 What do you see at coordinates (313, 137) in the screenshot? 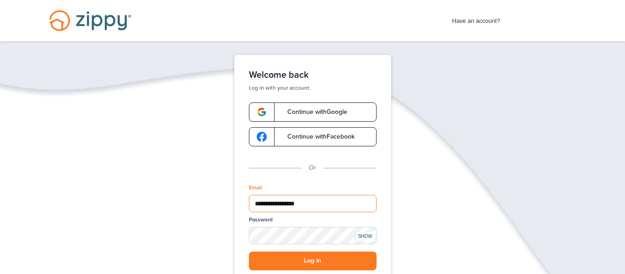
I see `a: google-logoContinue withFacebook` at bounding box center [313, 137].